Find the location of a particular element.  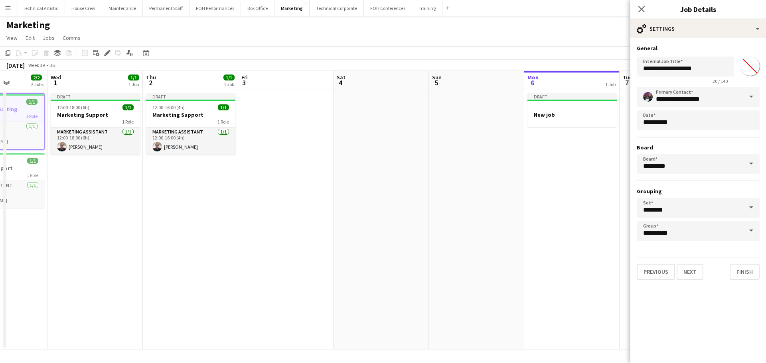

span: Comms is located at coordinates (71, 38).